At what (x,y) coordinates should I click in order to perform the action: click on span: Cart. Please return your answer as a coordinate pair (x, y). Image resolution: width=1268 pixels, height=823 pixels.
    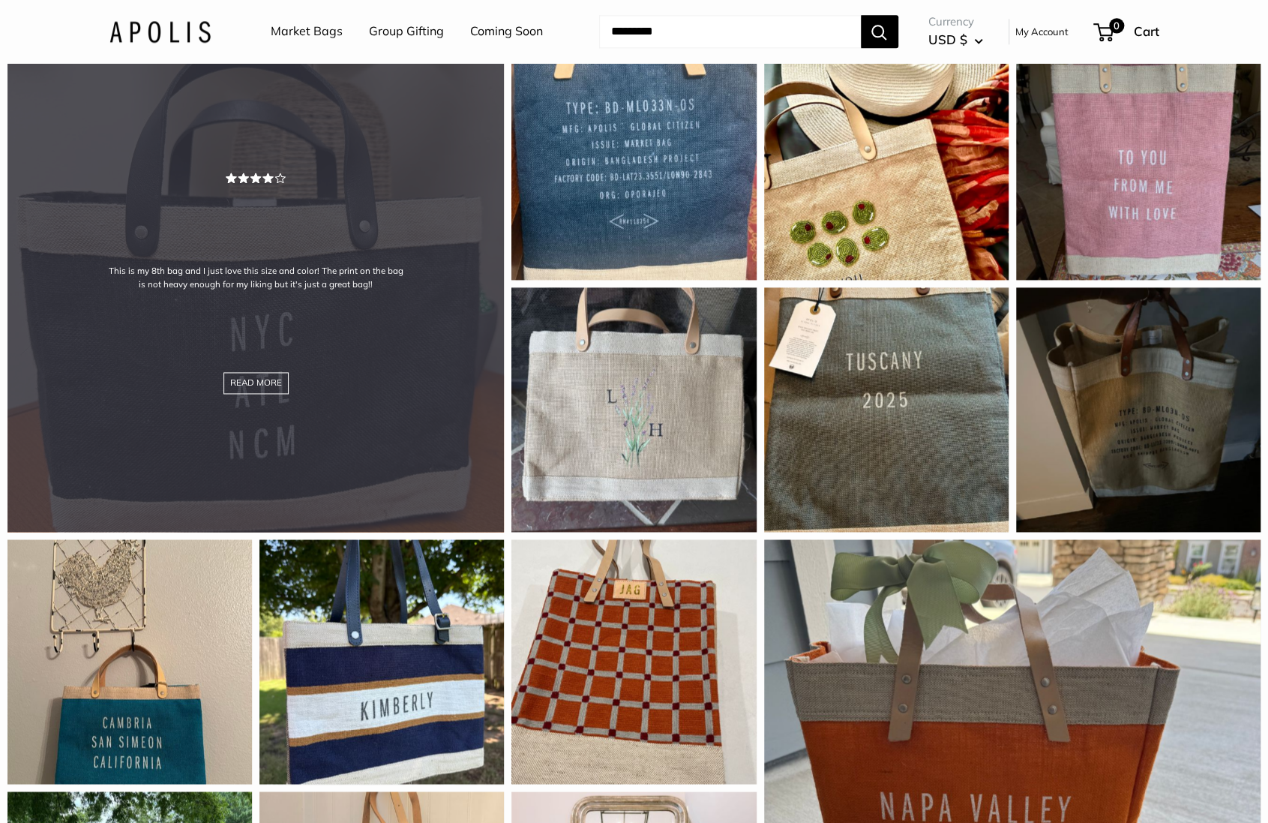
    Looking at the image, I should click on (1146, 31).